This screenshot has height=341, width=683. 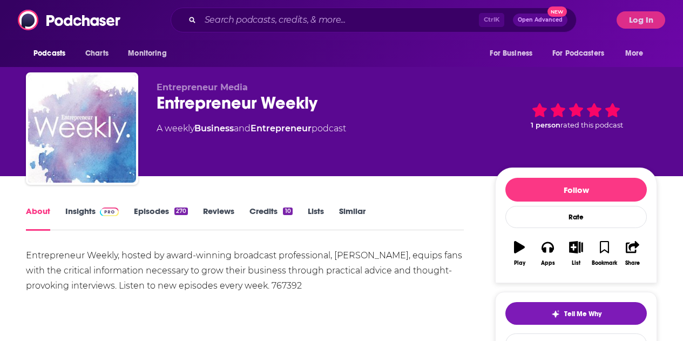 What do you see at coordinates (576, 313) in the screenshot?
I see `button: tell me why sparkleTell Me Why` at bounding box center [576, 313].